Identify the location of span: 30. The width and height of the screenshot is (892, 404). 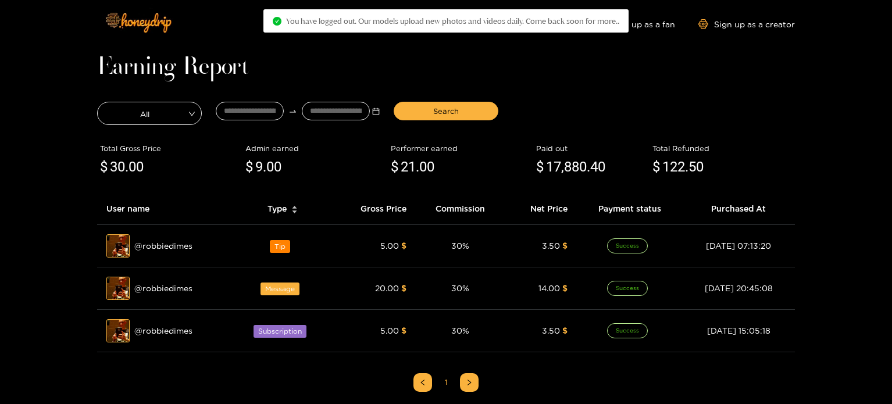
(117, 167).